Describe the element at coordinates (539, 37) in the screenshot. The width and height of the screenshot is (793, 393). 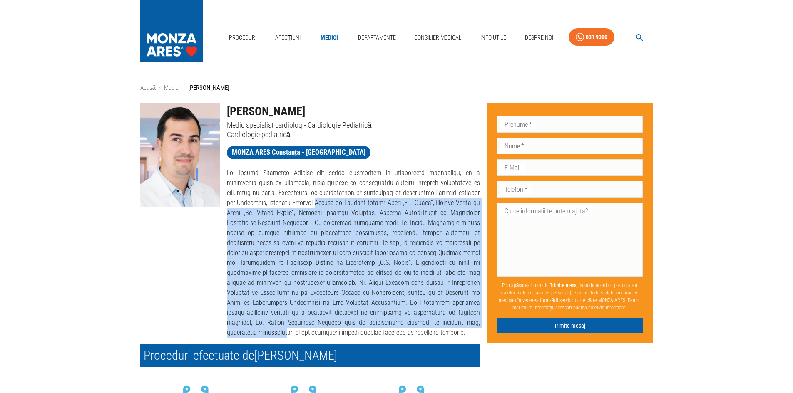
I see `a: Despre Noi` at that location.